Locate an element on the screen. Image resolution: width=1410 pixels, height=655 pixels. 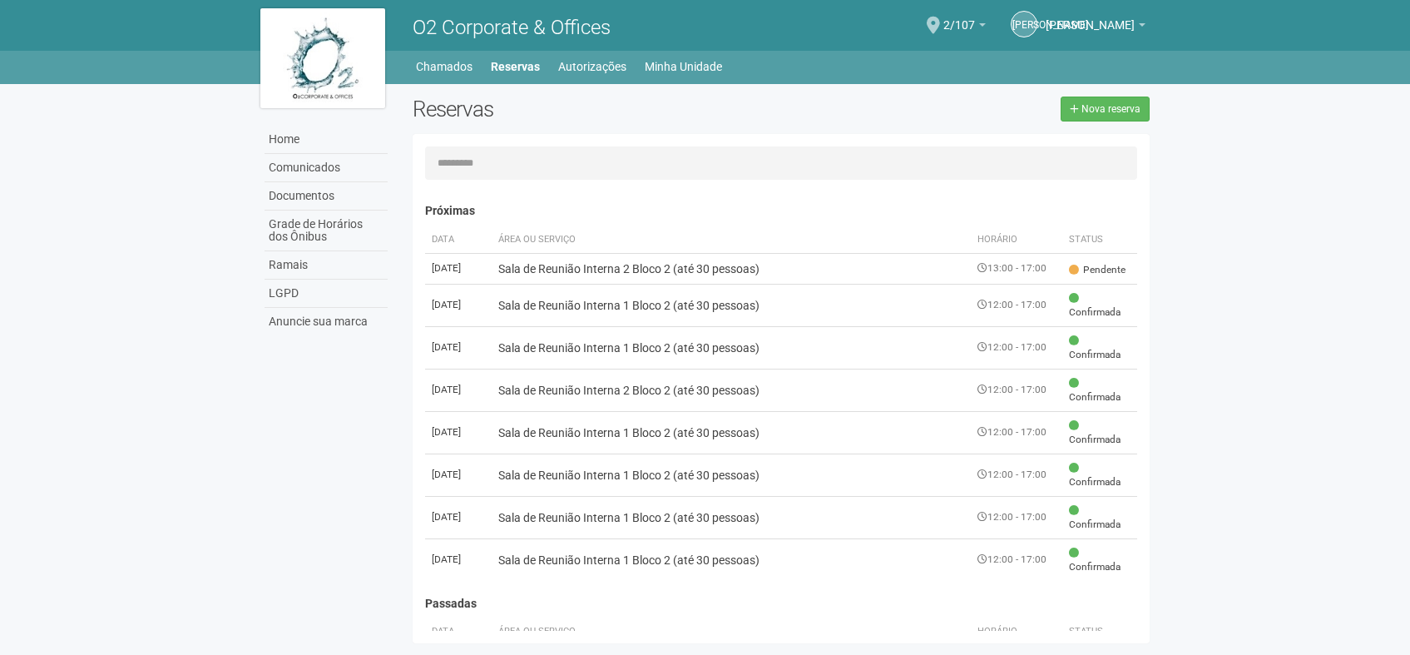
a: Grade de Horários dos Ônibus is located at coordinates (326, 230).